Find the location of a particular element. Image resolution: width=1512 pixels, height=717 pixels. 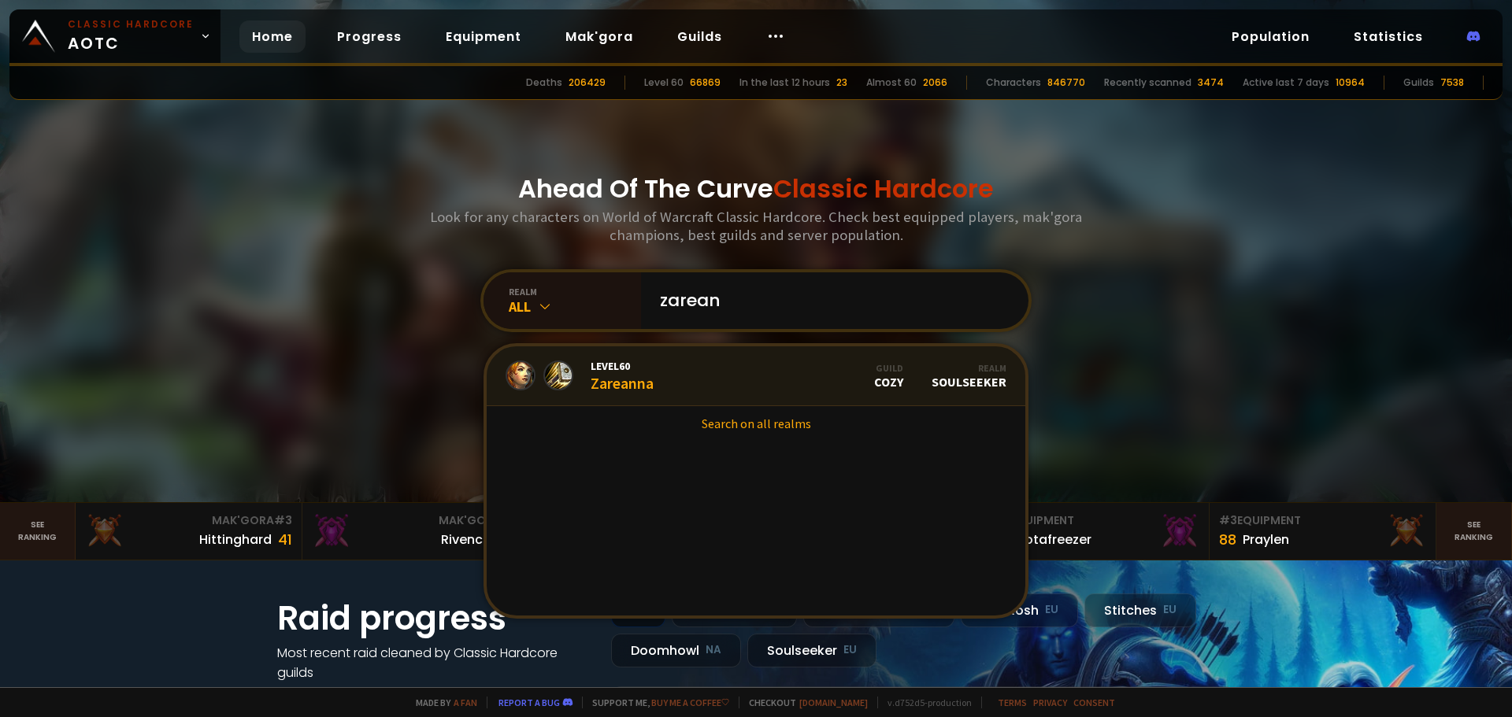

a: Progress is located at coordinates (369, 36).